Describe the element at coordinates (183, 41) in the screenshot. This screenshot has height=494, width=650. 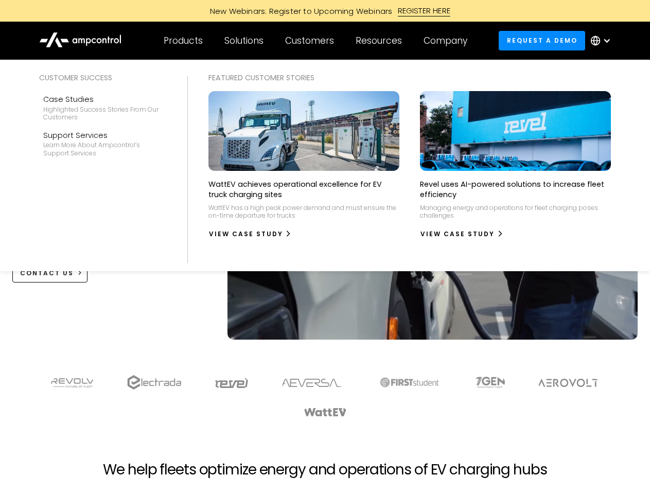
I see `div: Products` at that location.